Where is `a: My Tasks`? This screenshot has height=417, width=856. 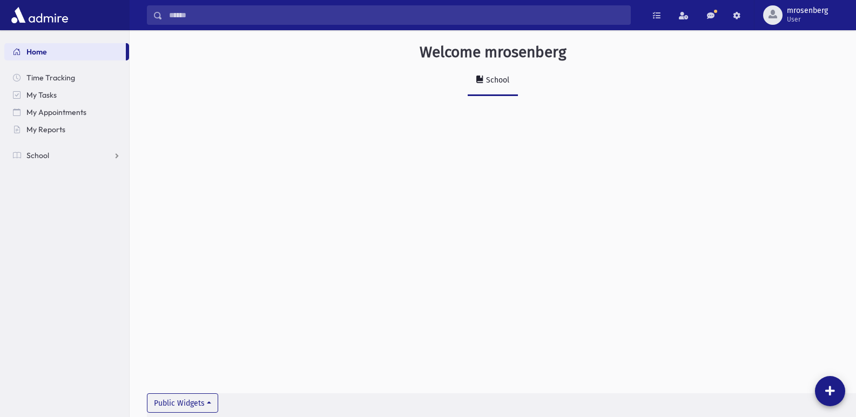
a: My Tasks is located at coordinates (66, 95).